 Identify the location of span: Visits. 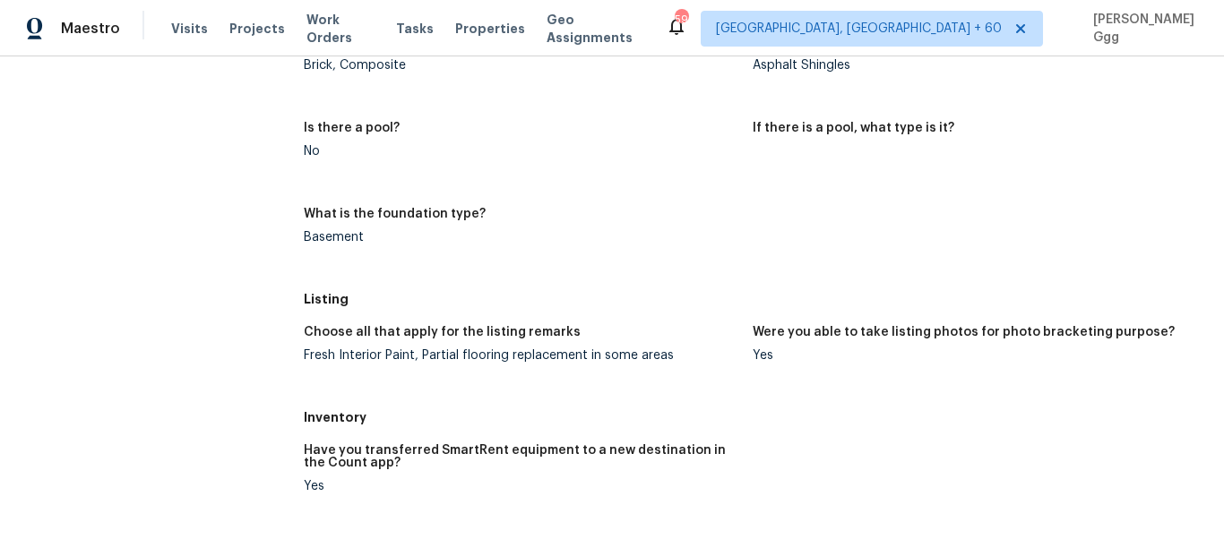
(189, 29).